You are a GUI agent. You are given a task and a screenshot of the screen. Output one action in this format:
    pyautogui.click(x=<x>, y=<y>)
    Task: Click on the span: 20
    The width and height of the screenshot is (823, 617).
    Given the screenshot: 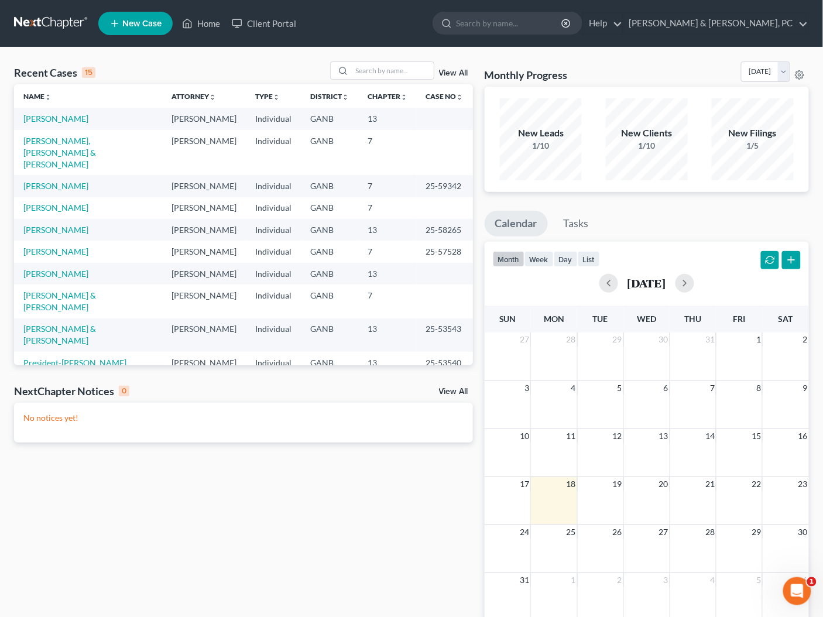 What is the action you would take?
    pyautogui.click(x=664, y=484)
    